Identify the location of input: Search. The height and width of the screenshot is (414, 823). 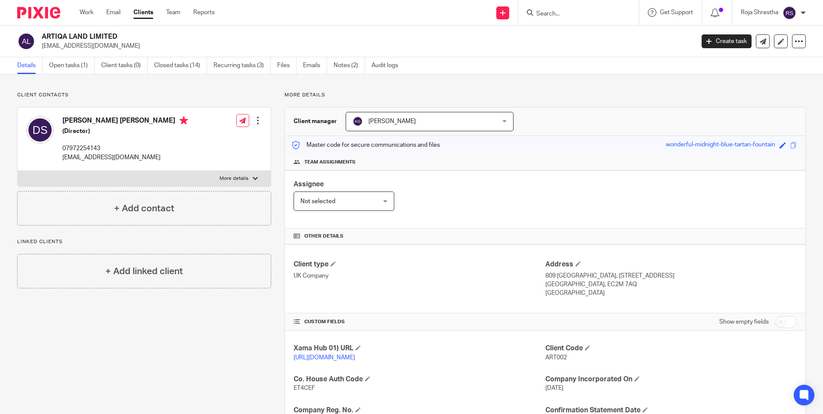
(575, 14).